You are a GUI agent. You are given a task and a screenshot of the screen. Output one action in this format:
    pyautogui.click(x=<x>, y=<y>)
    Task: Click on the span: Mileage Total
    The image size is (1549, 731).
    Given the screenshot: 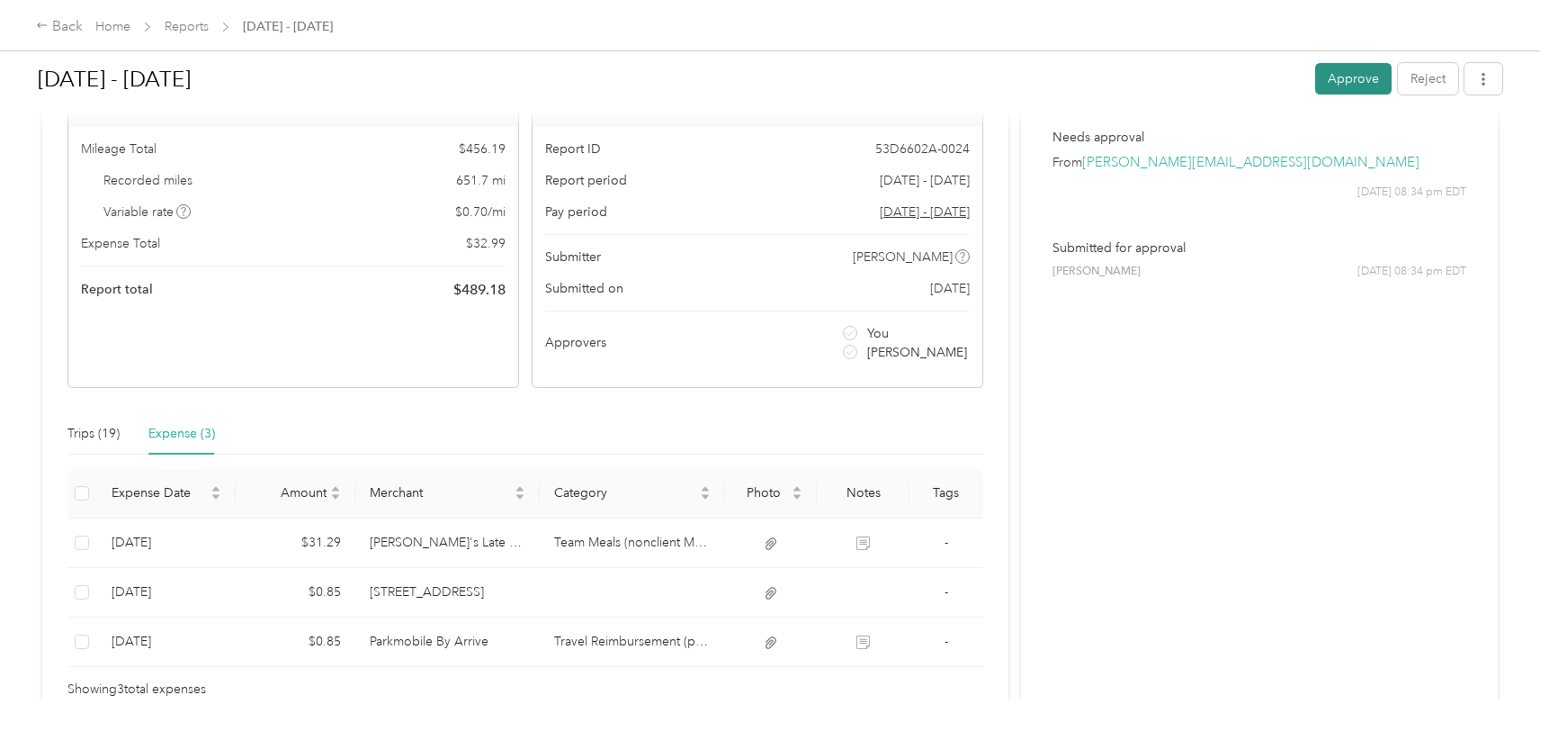 What is the action you would take?
    pyautogui.click(x=119, y=148)
    